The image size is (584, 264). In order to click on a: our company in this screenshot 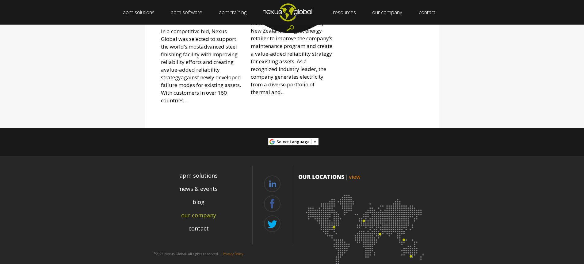, I will do `click(199, 215)`.